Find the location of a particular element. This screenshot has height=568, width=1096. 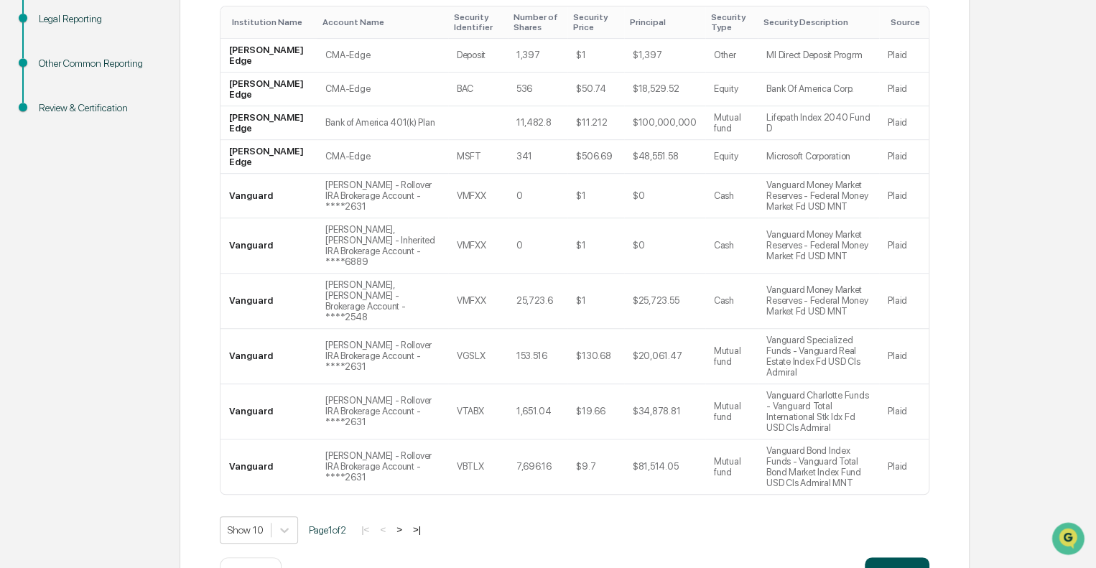

td: $1,397 is located at coordinates (665, 55).